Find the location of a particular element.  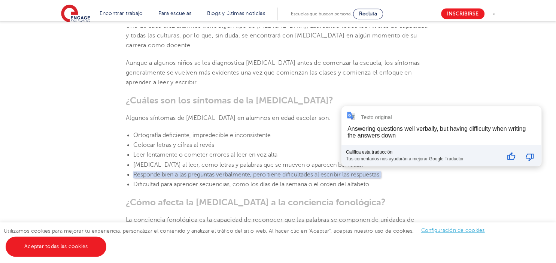

div: Answering questions well verbally, but having difficulty when writing the answers down is located at coordinates (437, 132).